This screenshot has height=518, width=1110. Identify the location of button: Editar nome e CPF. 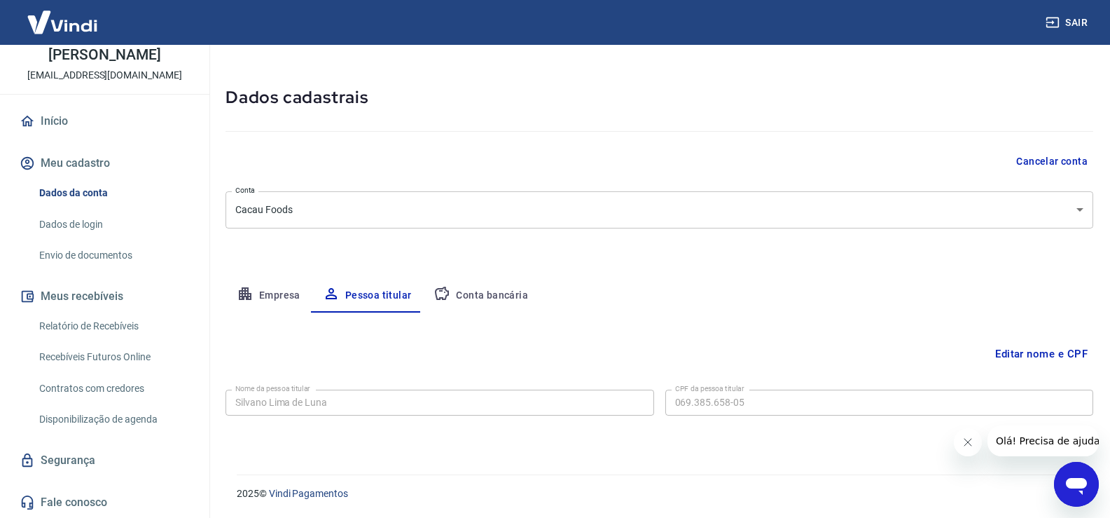
(1042, 354).